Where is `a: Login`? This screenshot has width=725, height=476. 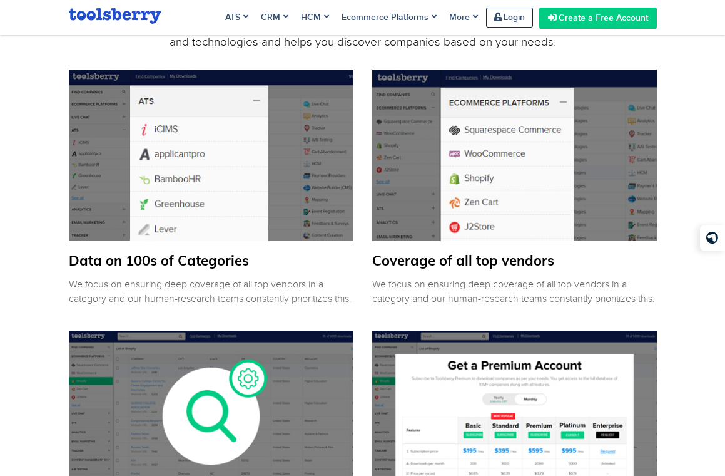 a: Login is located at coordinates (509, 18).